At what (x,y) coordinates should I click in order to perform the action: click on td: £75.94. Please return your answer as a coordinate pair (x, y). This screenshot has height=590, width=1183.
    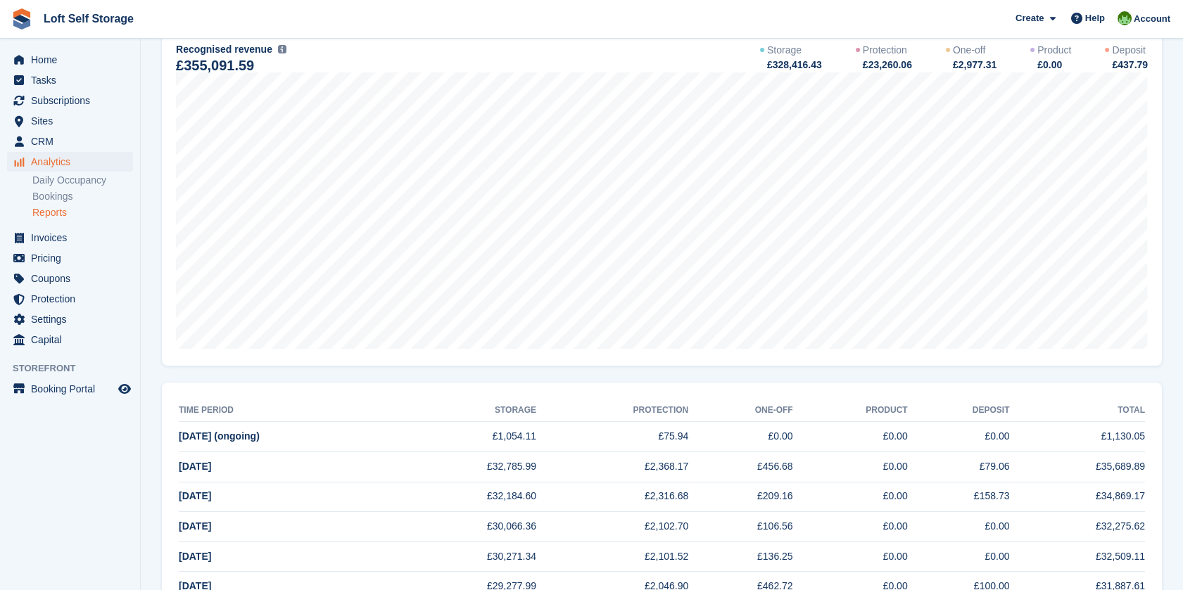
    Looking at the image, I should click on (612, 437).